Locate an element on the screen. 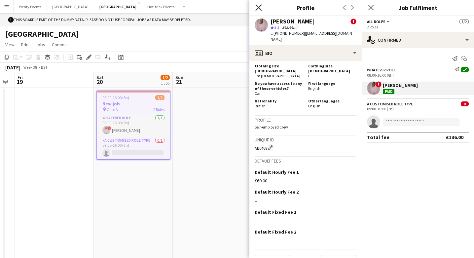 The image size is (474, 258). h3: Default Fixed Fee 1 is located at coordinates (276, 212).